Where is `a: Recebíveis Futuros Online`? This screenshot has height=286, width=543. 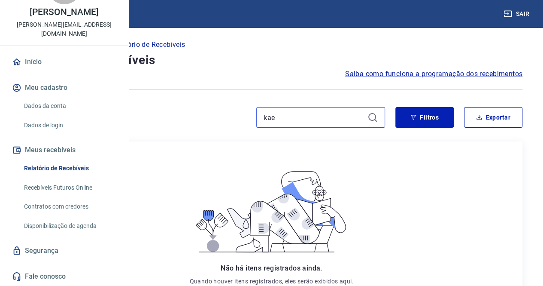
a: Recebíveis Futuros Online is located at coordinates (69, 187).